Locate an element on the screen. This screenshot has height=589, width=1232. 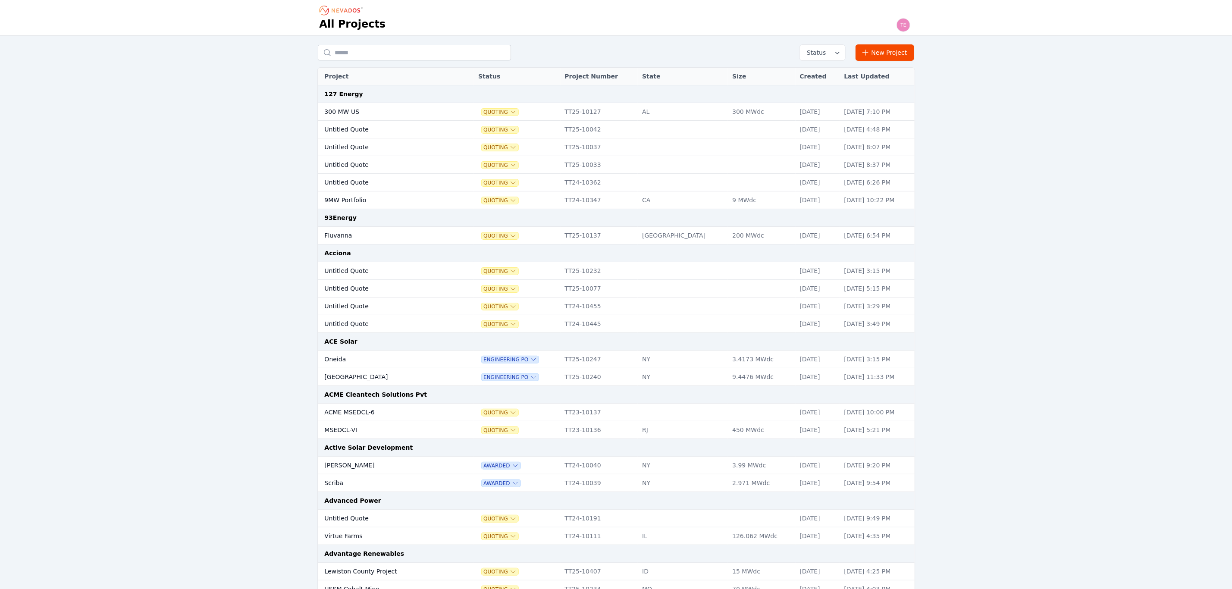
td: 3.4173 MWdc is located at coordinates (762, 359).